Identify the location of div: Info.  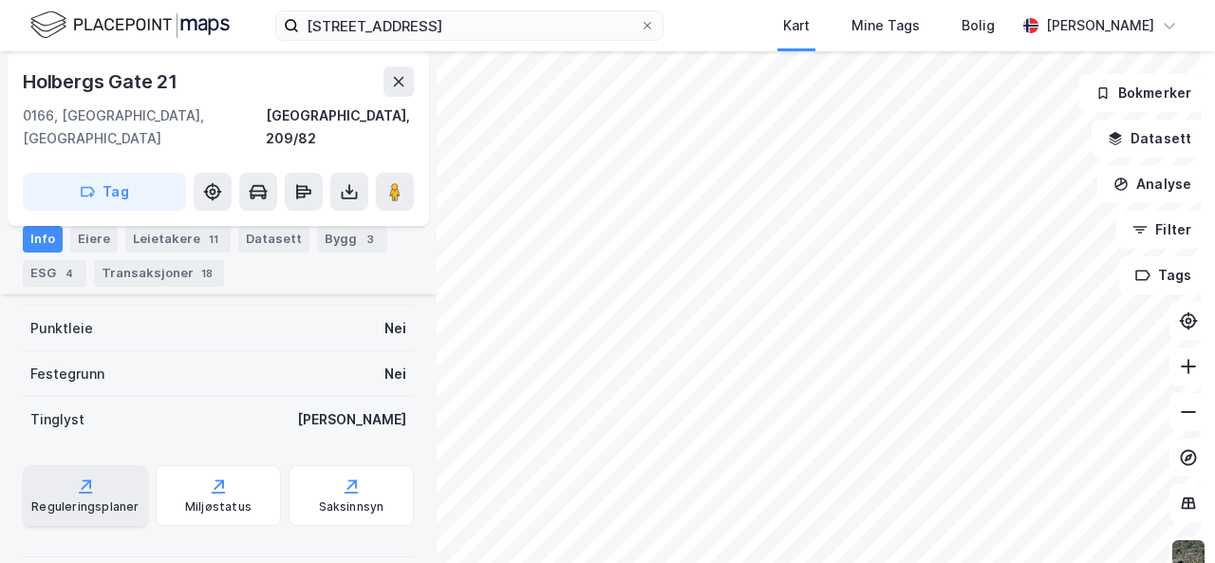
(43, 239).